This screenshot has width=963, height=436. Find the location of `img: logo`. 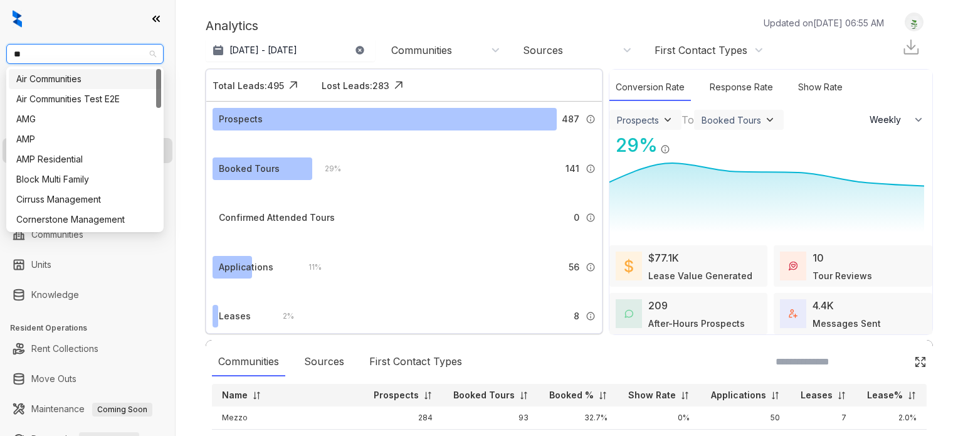

img: logo is located at coordinates (17, 19).